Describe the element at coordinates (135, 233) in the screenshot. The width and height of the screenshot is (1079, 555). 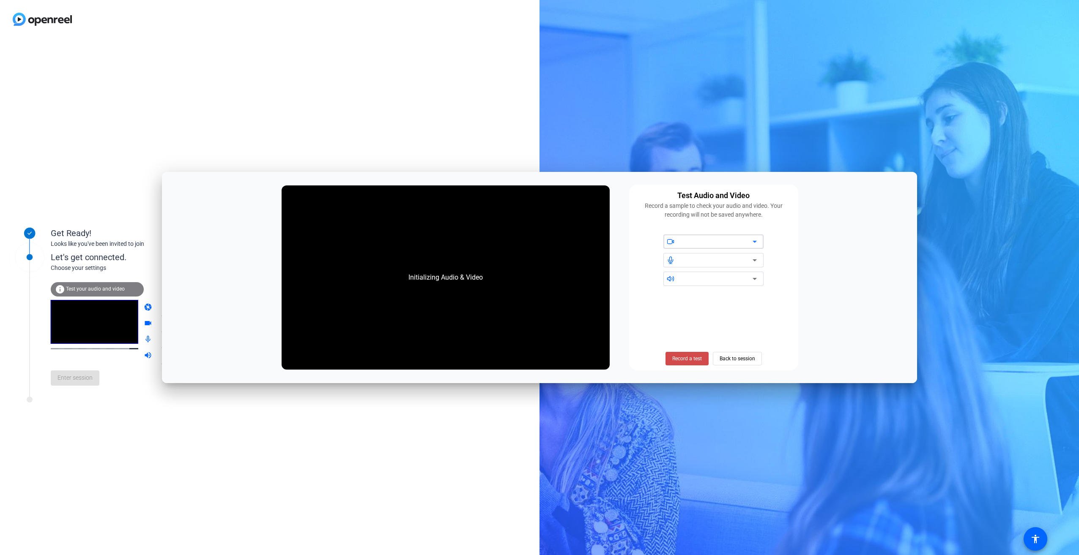
I see `div: Get Ready!` at that location.